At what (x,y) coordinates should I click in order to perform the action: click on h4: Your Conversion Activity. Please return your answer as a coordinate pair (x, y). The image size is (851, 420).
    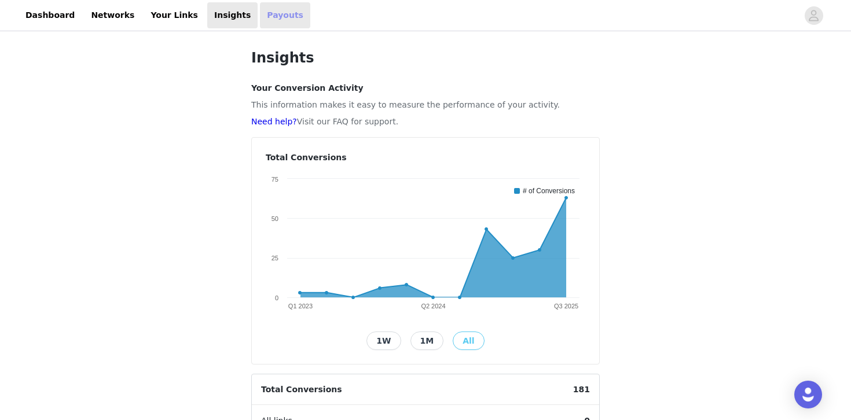
    Looking at the image, I should click on (426, 88).